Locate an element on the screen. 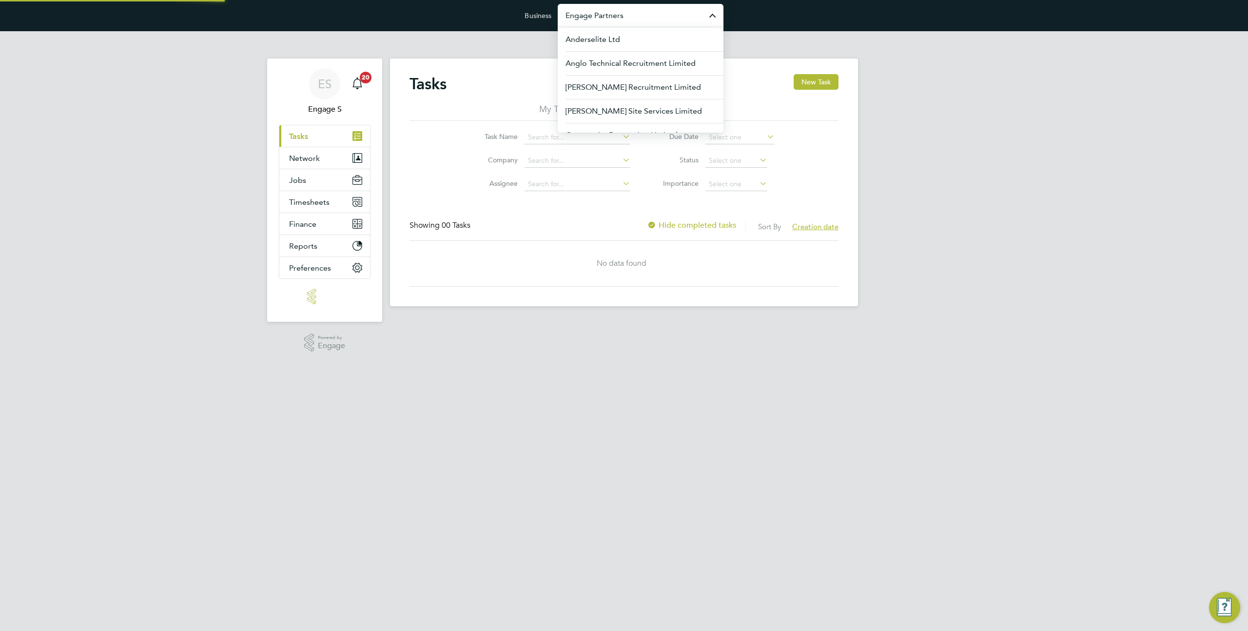  span: Engage is located at coordinates (332, 346).